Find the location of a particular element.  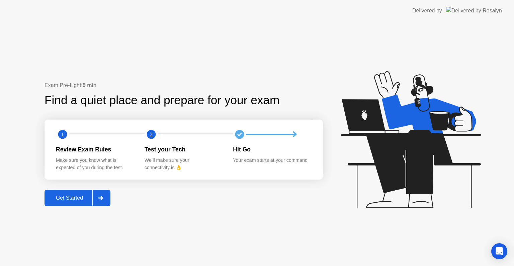

div: Test your Tech is located at coordinates (183, 149).